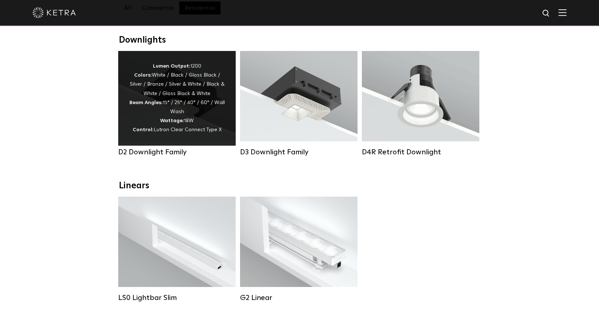 This screenshot has height=326, width=599. I want to click on a: D3 Downlight Family Lumen Output:700 / 900 / 1100Colors:White / Black / Silver / Bronze / Paintab..., so click(299, 104).